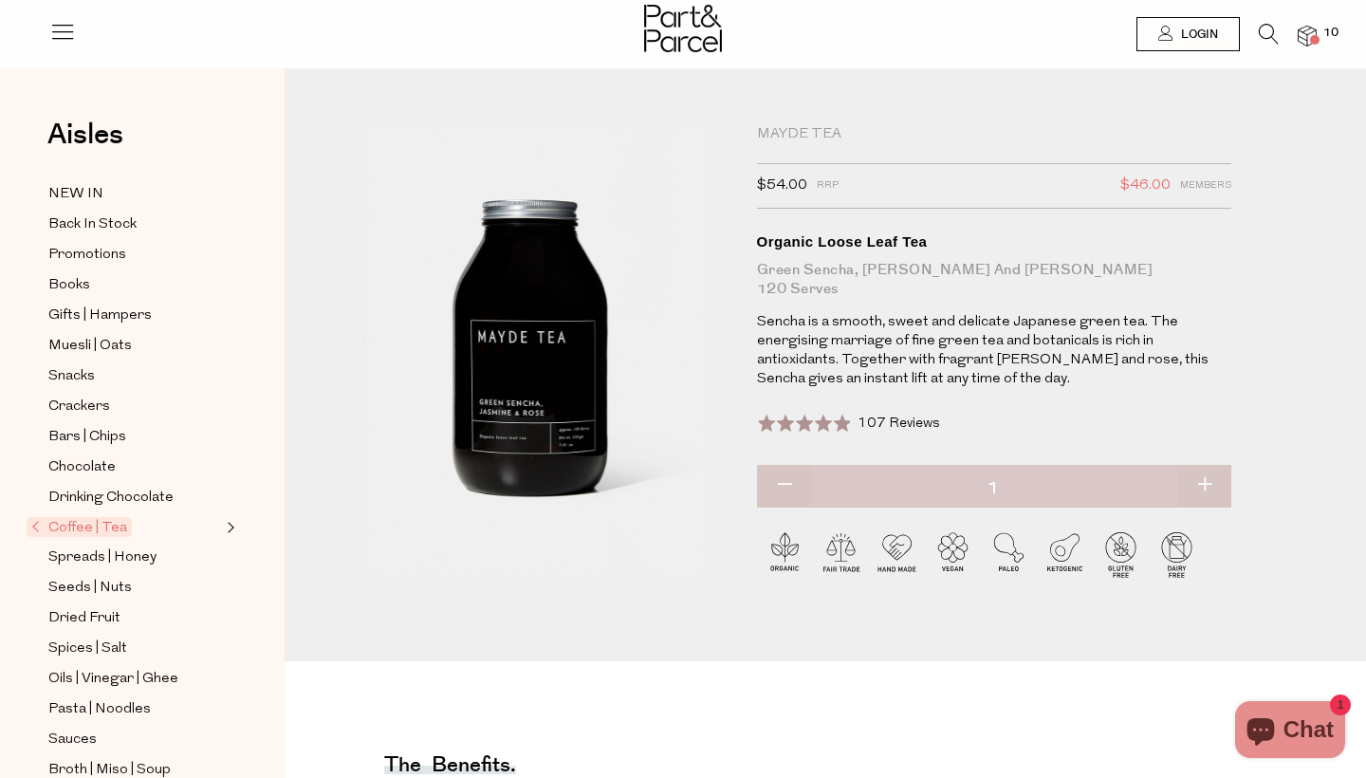 The height and width of the screenshot is (778, 1366). I want to click on span: Crackers, so click(79, 407).